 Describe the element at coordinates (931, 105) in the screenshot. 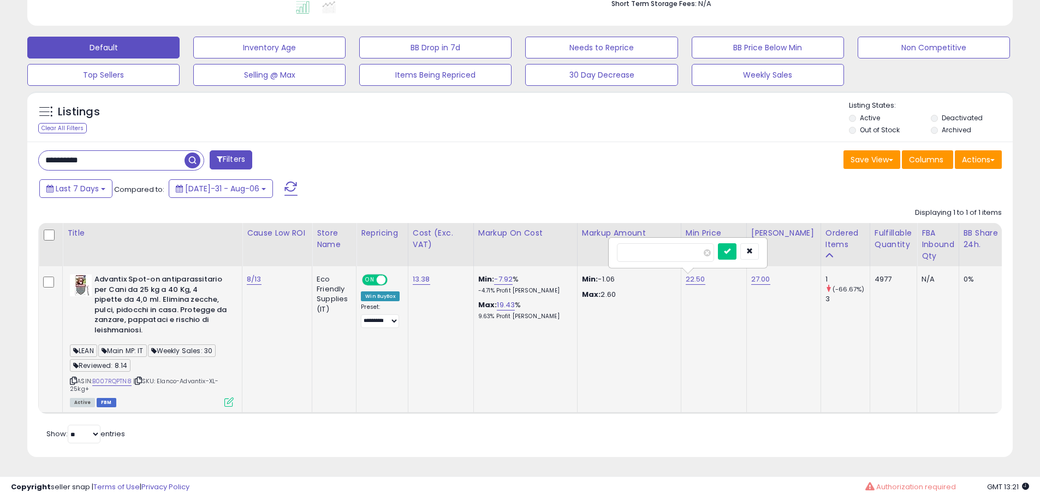

I see `p: Listing States:` at that location.